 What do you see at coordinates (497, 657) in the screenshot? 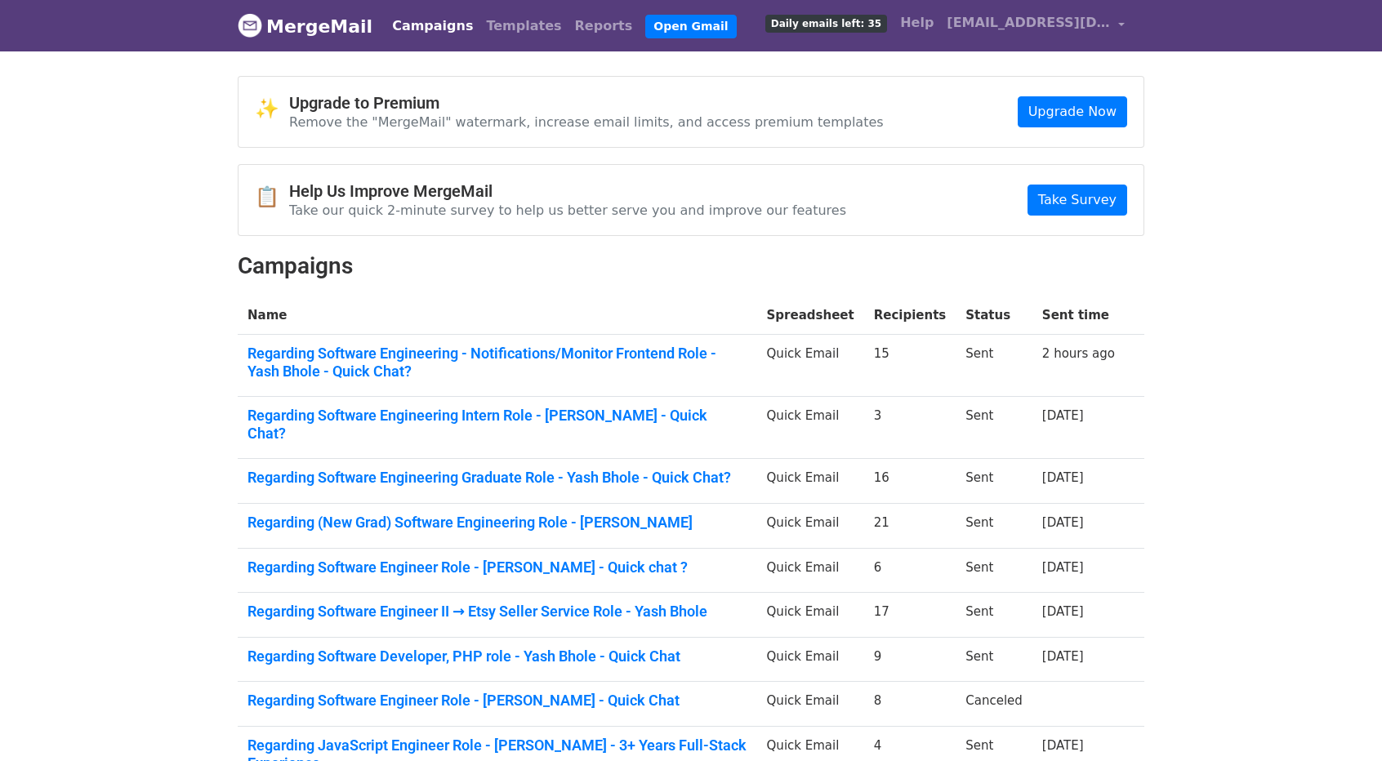
I see `a: Regarding Software Developer, PHP role - Yash Bhole - Quick Chat` at bounding box center [497, 657].